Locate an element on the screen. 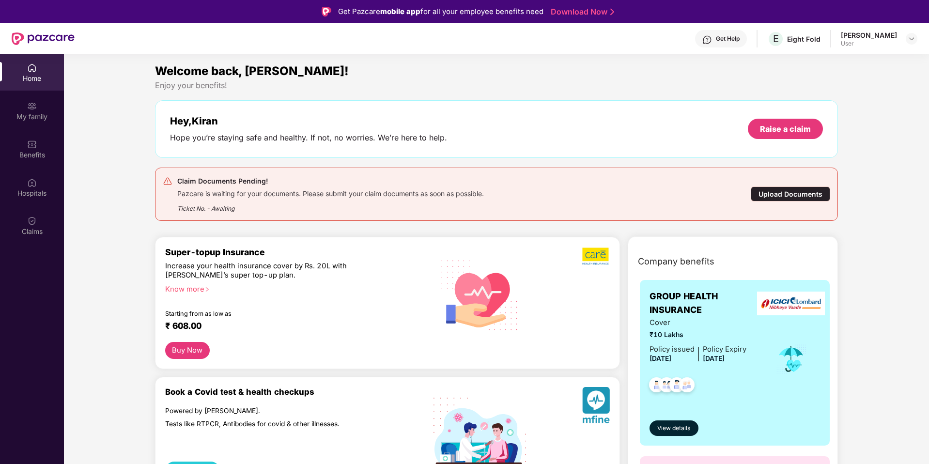 The width and height of the screenshot is (929, 464). img: insurerLogo is located at coordinates (791, 303).